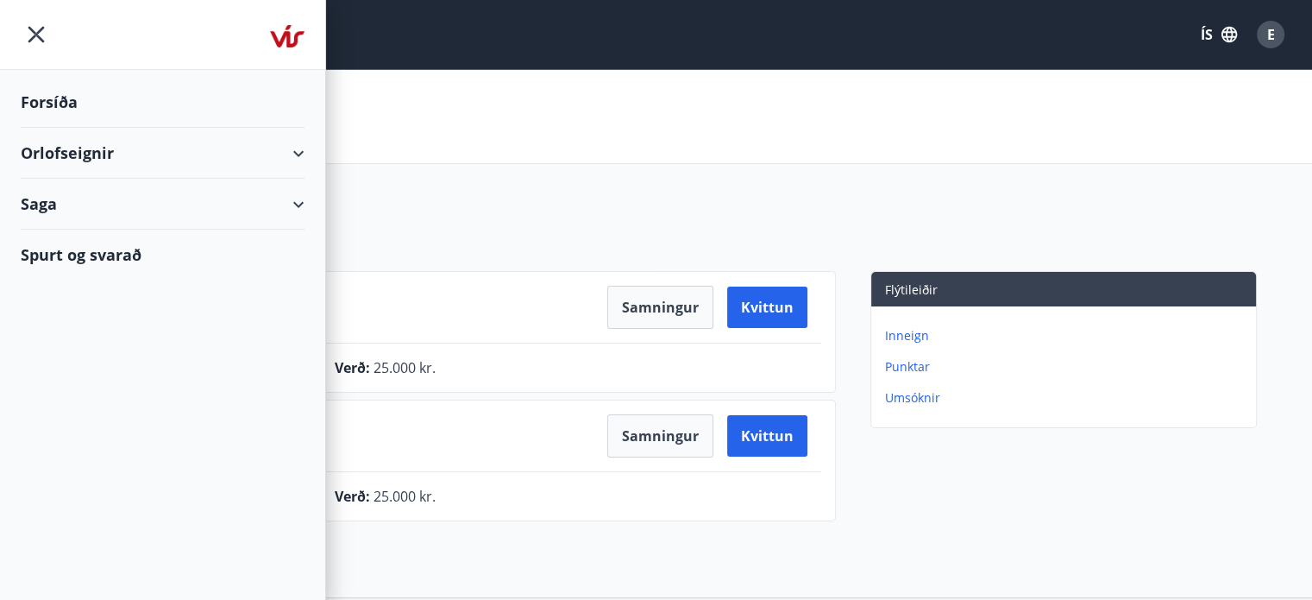 The image size is (1312, 600). I want to click on button: E, so click(1271, 35).